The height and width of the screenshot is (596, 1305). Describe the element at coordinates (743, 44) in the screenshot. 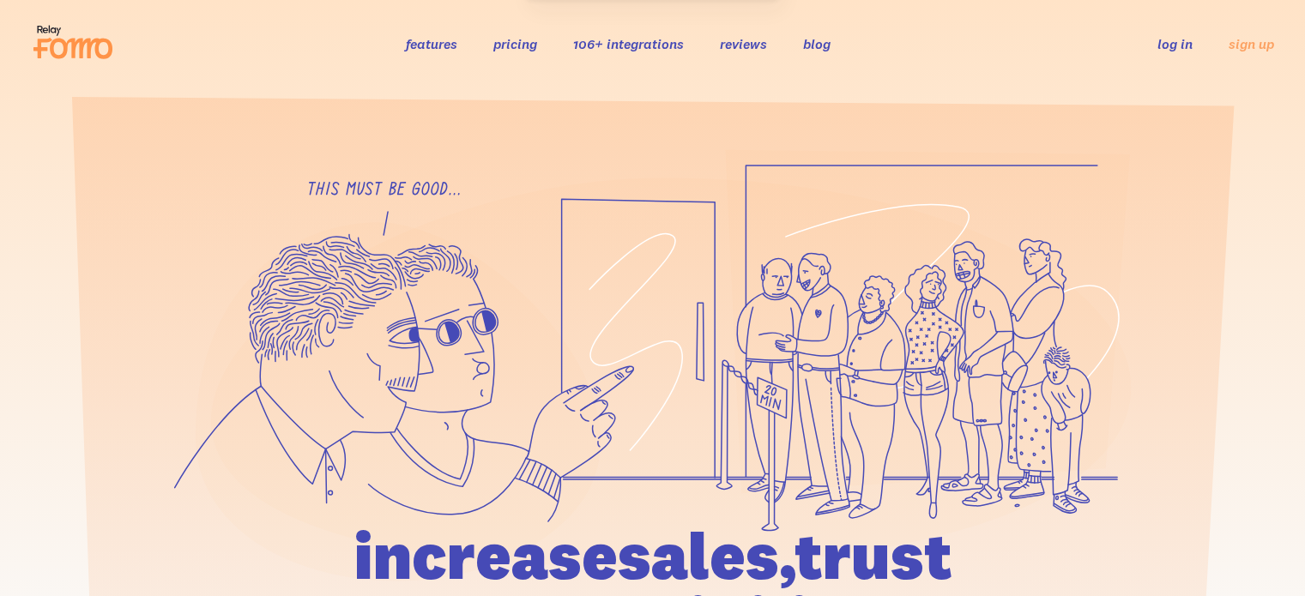

I see `a: reviews` at that location.